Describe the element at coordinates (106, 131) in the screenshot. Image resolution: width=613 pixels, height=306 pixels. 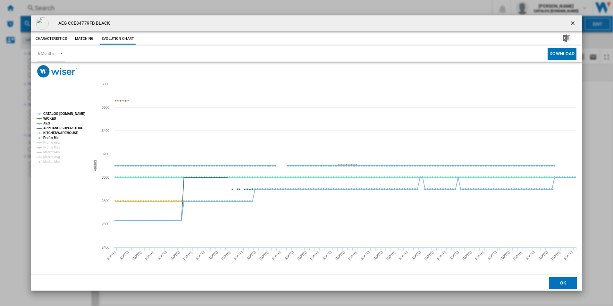
I see `tspan: 3400` at that location.